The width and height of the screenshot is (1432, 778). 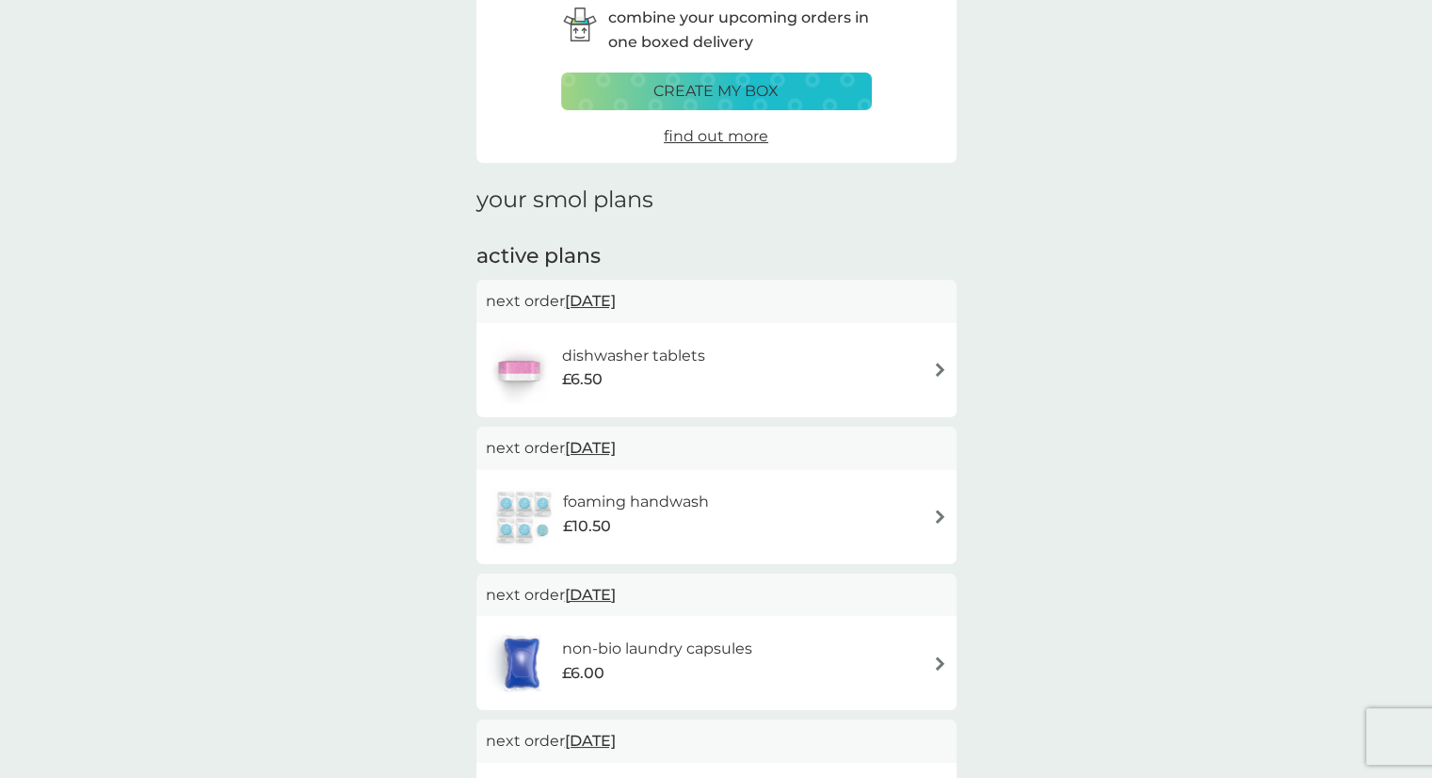 I want to click on img: non-bio laundry capsules, so click(x=522, y=663).